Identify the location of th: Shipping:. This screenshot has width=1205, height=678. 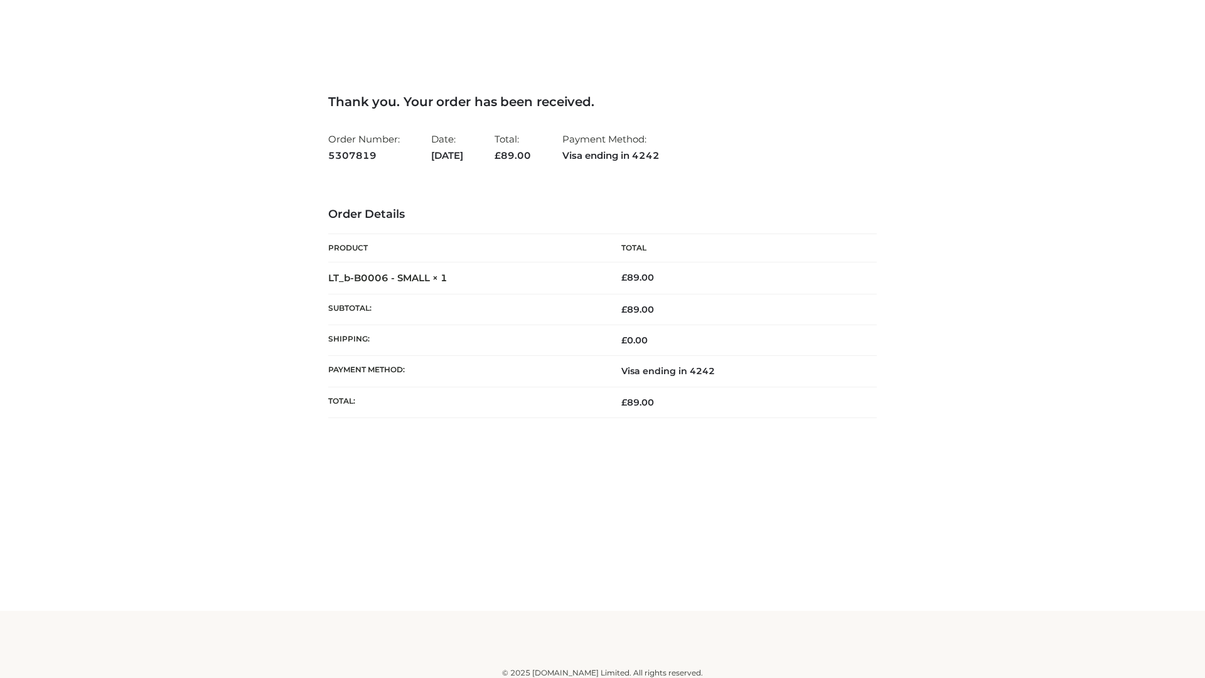
(465, 340).